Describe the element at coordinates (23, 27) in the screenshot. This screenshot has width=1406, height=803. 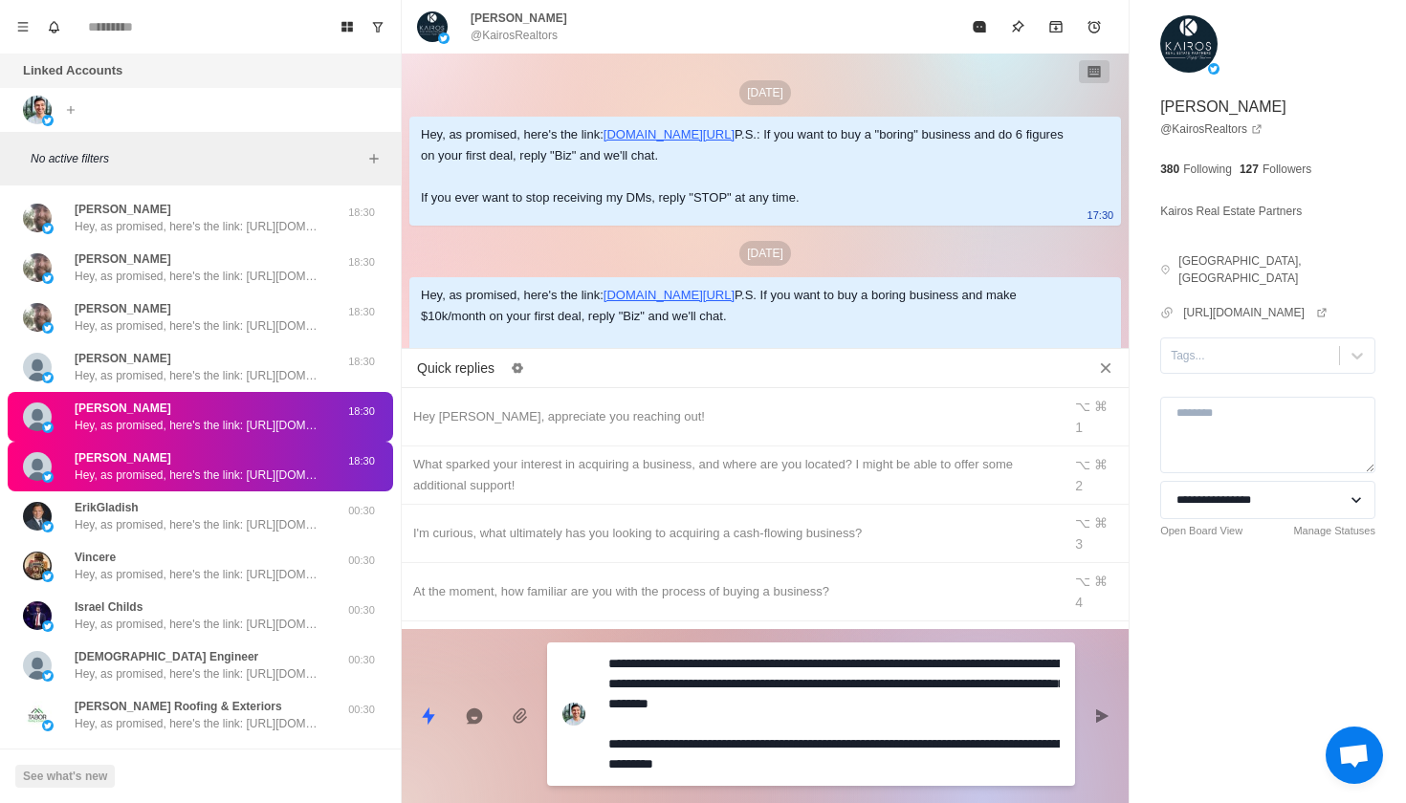
I see `button: Menu` at that location.